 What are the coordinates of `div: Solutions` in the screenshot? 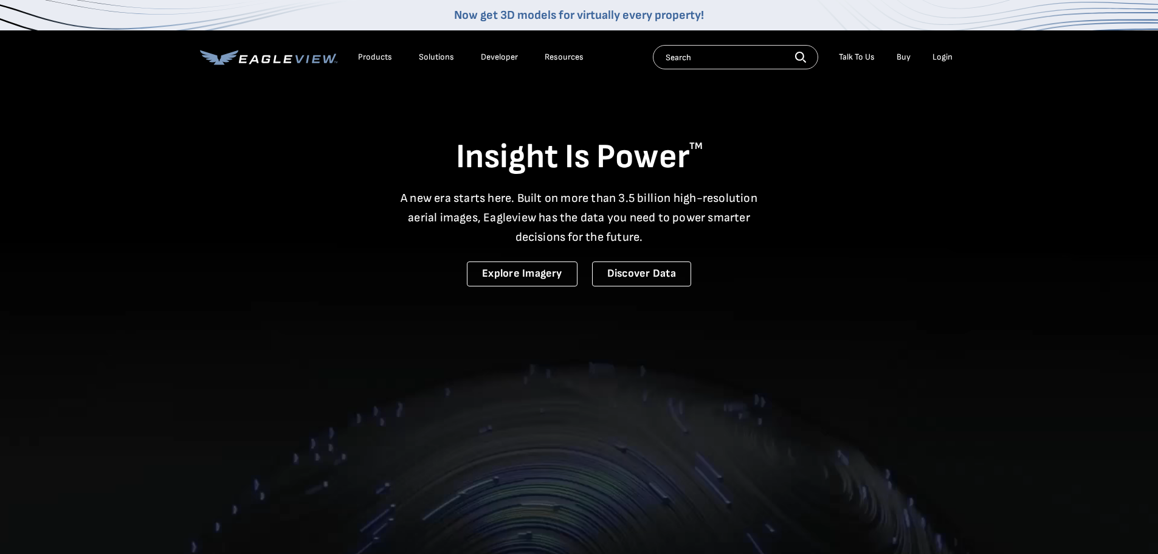 It's located at (437, 57).